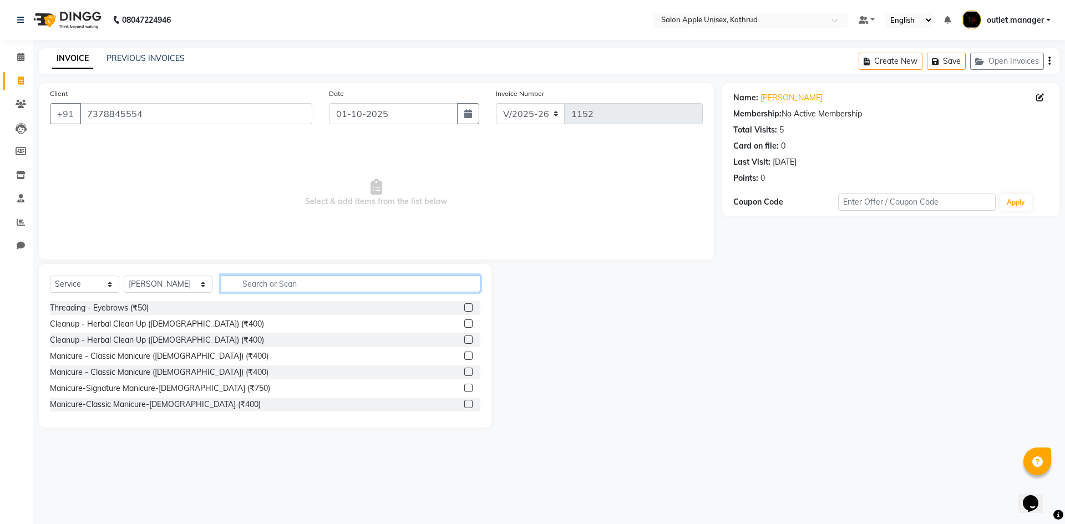  I want to click on div: Last Visit:, so click(751, 162).